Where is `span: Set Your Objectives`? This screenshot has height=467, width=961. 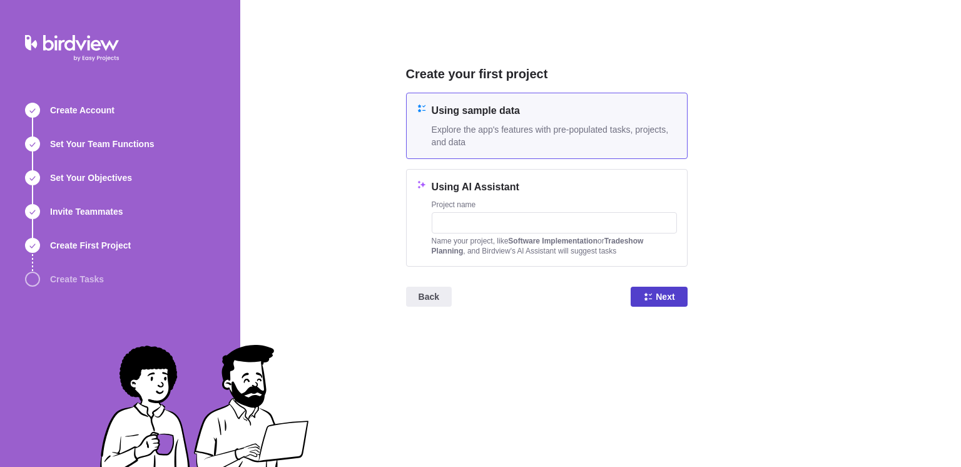 span: Set Your Objectives is located at coordinates (91, 178).